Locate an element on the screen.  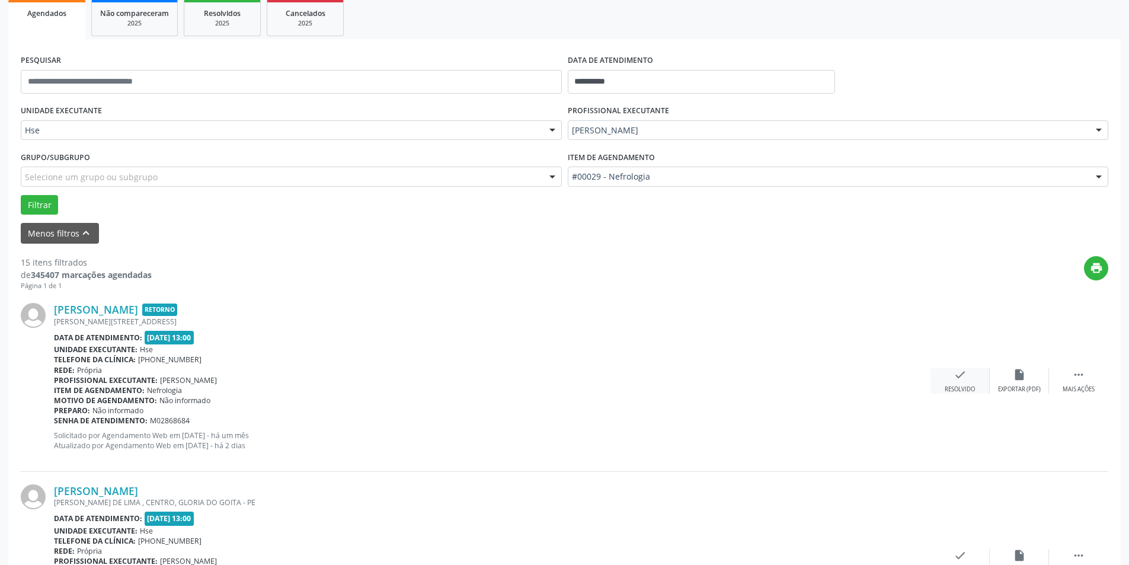
div: Exportar (PDF) is located at coordinates (1020, 389).